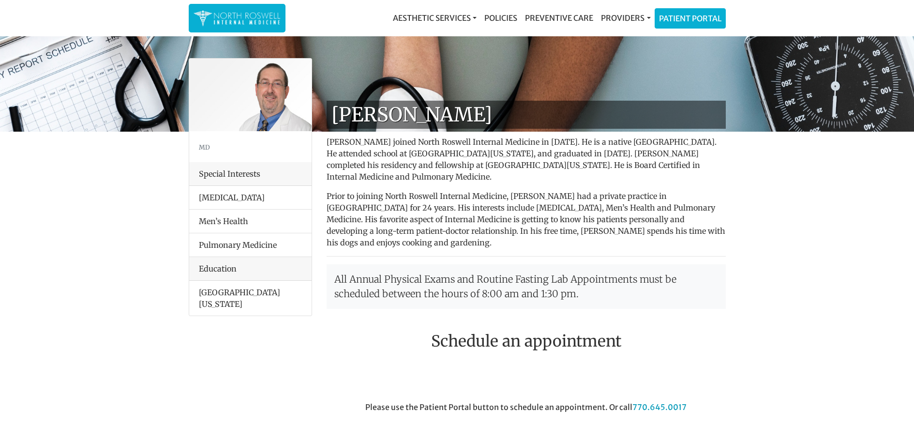 Image resolution: width=914 pixels, height=425 pixels. What do you see at coordinates (690, 18) in the screenshot?
I see `a: Patient Portal` at bounding box center [690, 18].